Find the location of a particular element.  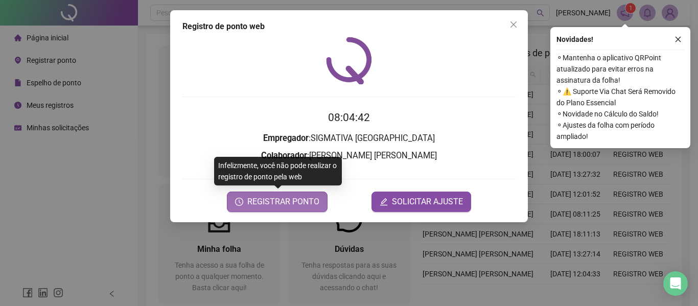

button: Close is located at coordinates (513, 25).